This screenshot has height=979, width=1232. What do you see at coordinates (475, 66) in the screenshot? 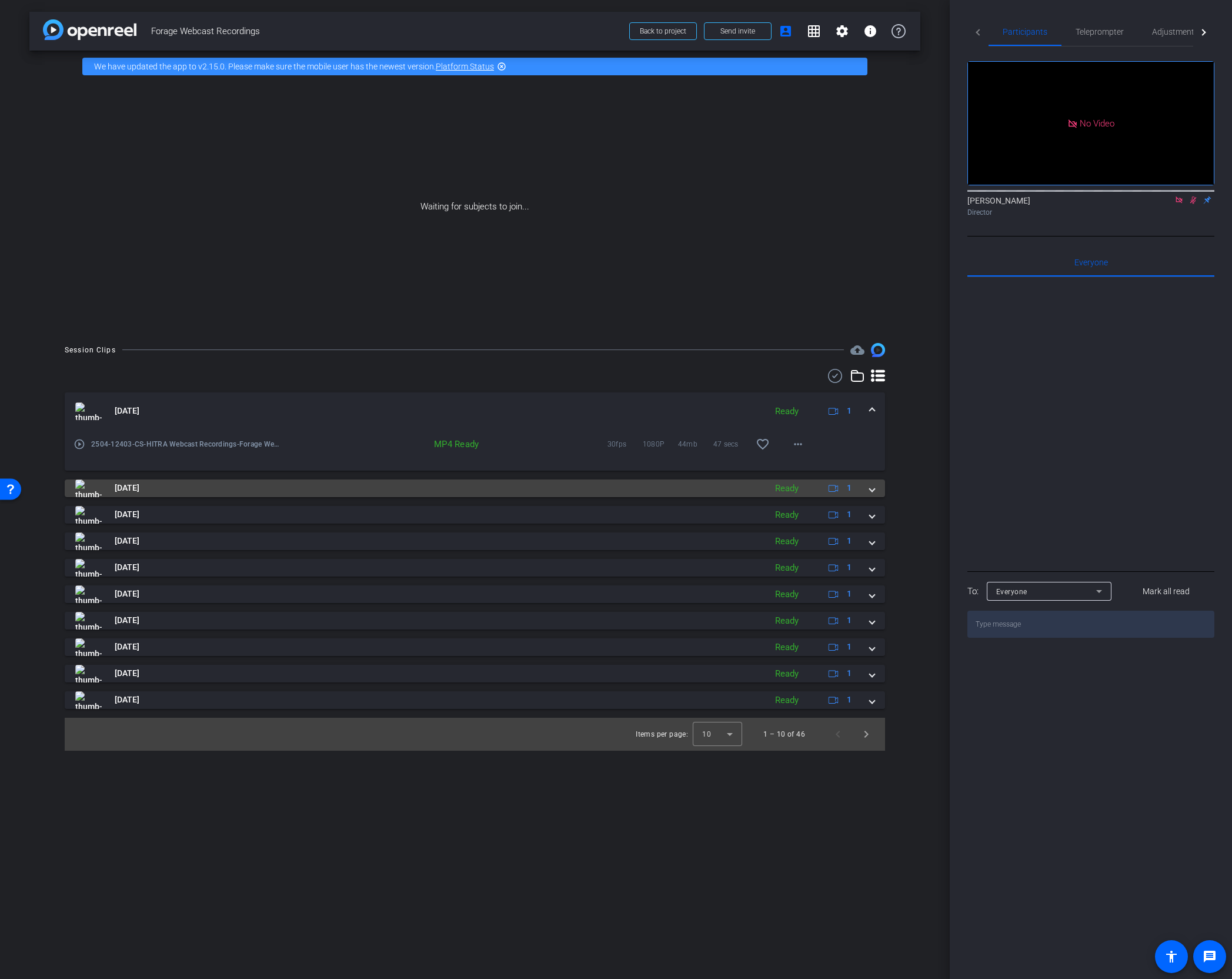
I see `div: We have updated the app to v2.15.0. Please make sure the mobile user has the newest version.` at bounding box center [475, 66].